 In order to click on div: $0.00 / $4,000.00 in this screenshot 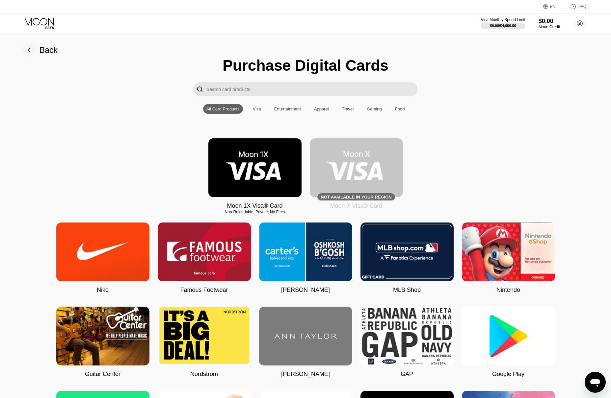, I will do `click(503, 26)`.